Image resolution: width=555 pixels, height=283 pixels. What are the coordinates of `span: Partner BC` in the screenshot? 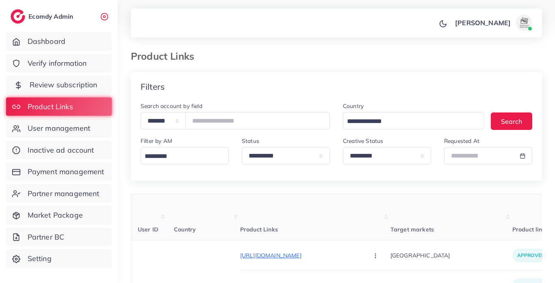 It's located at (46, 237).